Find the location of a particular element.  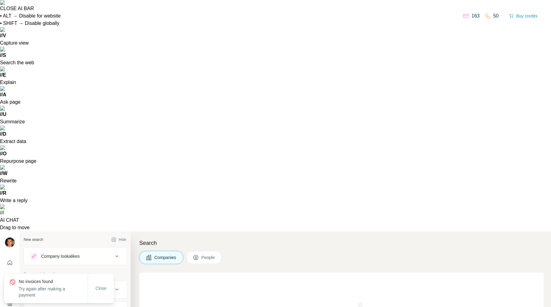

button: Company lookalikes is located at coordinates (75, 256).